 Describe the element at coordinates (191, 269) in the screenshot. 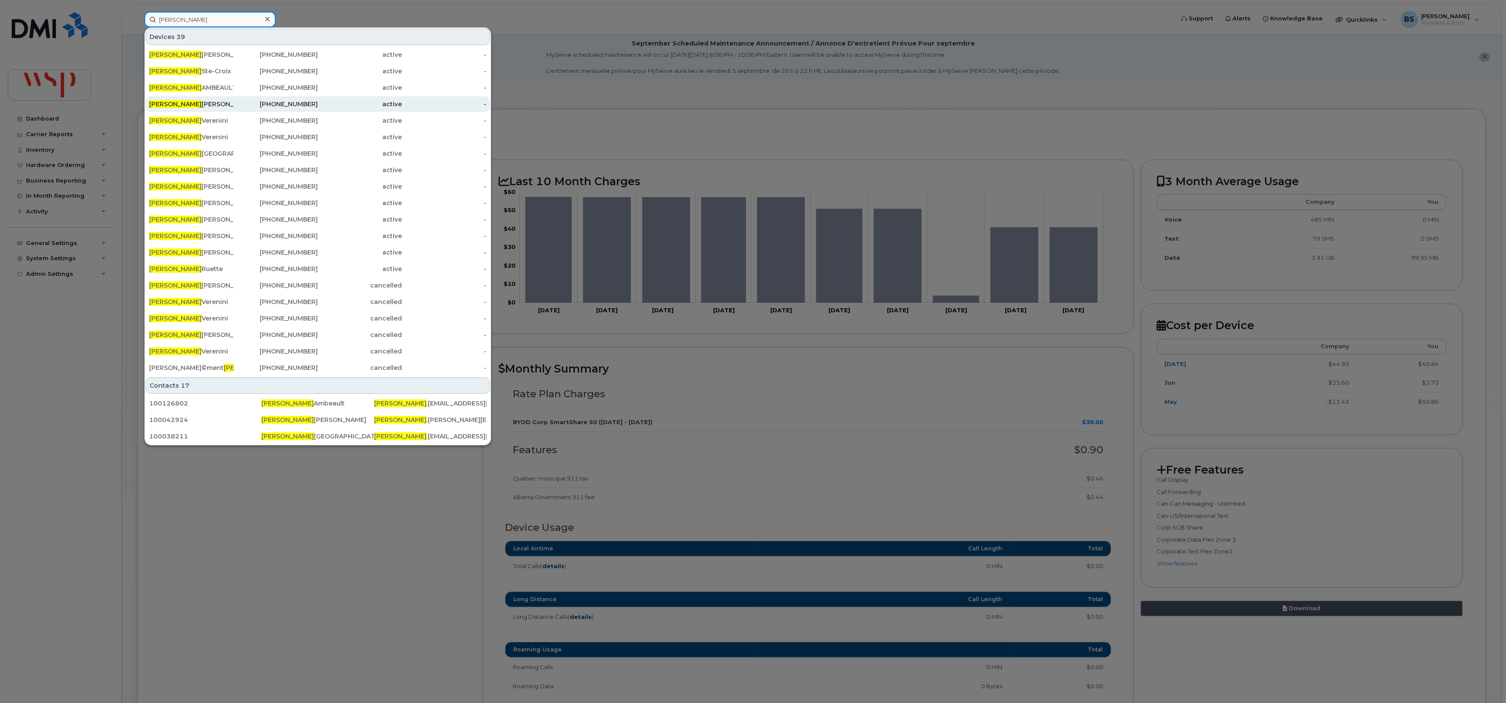

I see `div: Ruette` at that location.